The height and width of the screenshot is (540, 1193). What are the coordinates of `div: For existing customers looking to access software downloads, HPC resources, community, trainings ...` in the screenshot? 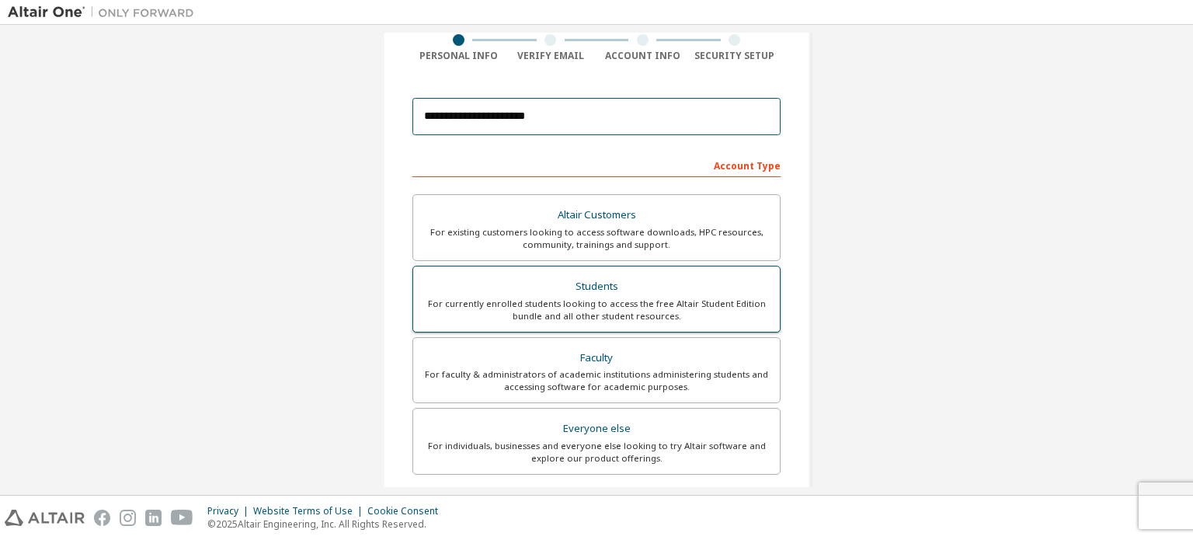 It's located at (596, 238).